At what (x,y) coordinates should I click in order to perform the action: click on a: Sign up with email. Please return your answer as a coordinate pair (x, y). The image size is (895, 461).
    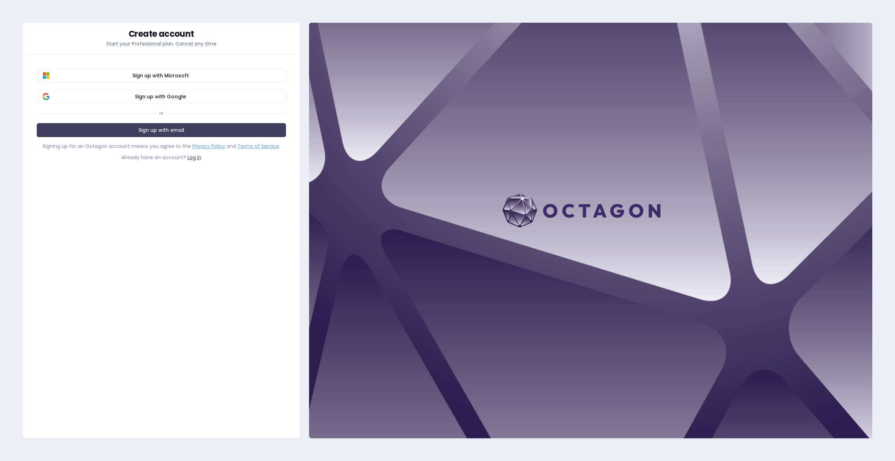
    Looking at the image, I should click on (161, 130).